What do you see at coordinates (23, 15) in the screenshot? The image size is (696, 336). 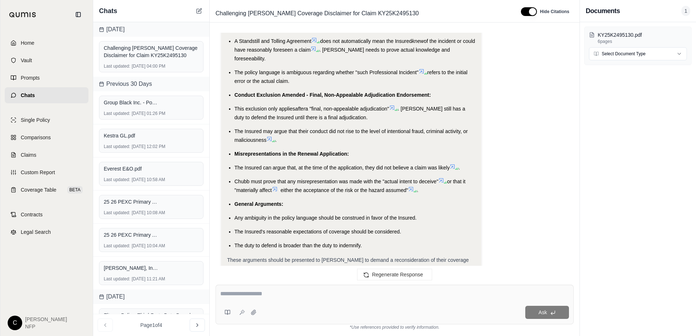 I see `img: Qumis Logo` at bounding box center [23, 15].